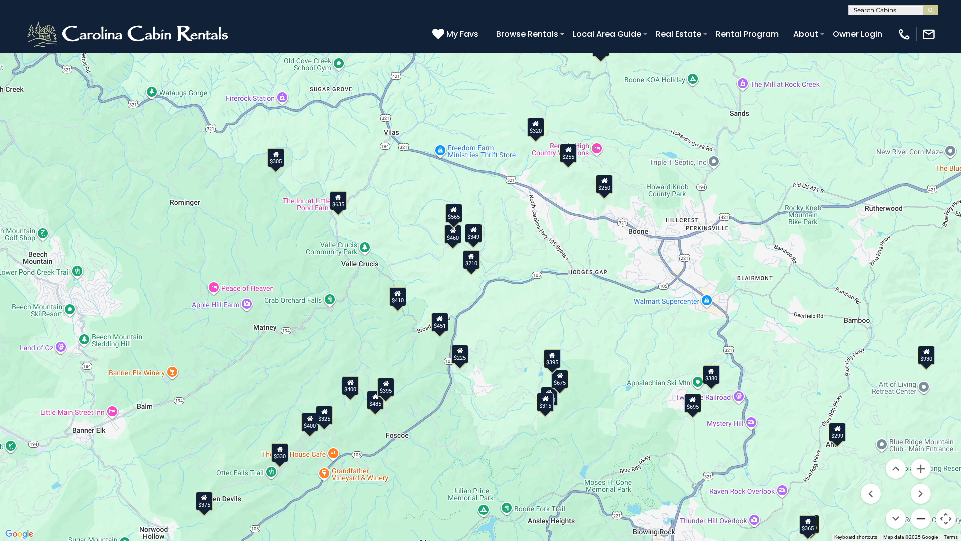 The height and width of the screenshot is (541, 961). Describe the element at coordinates (456, 34) in the screenshot. I see `a: My Favs` at that location.